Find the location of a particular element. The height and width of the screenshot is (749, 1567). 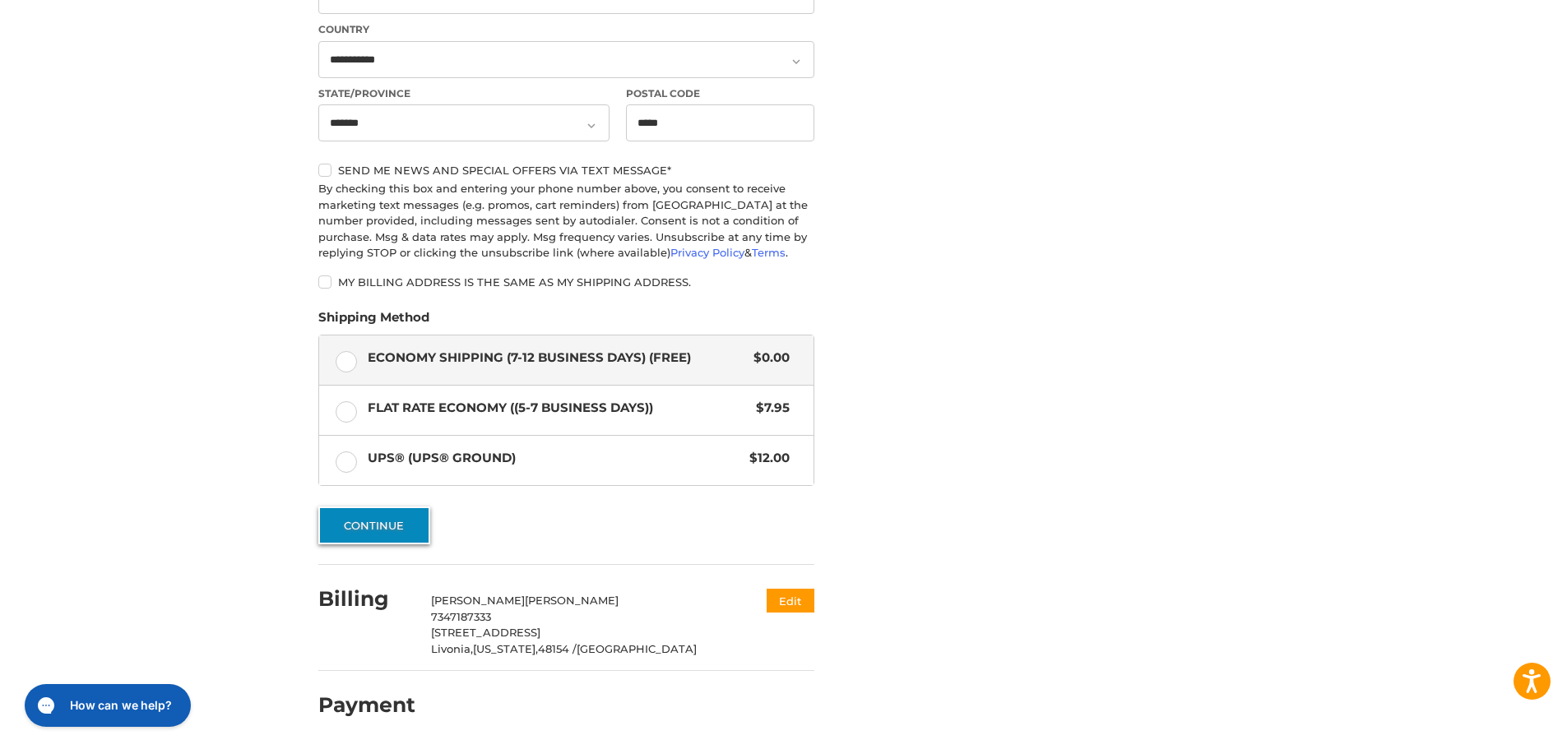

span: Flat Rate Economy ((5-7 Business Days)) is located at coordinates (558, 408).